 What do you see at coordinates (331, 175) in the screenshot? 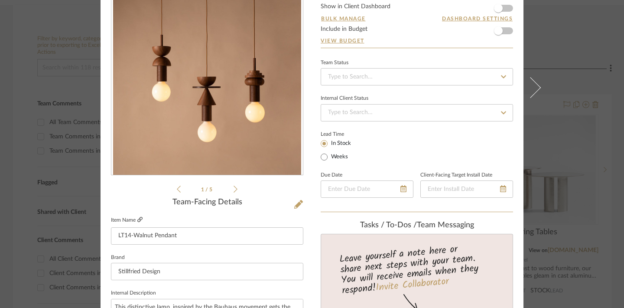
I see `label: Due Date` at bounding box center [331, 175].